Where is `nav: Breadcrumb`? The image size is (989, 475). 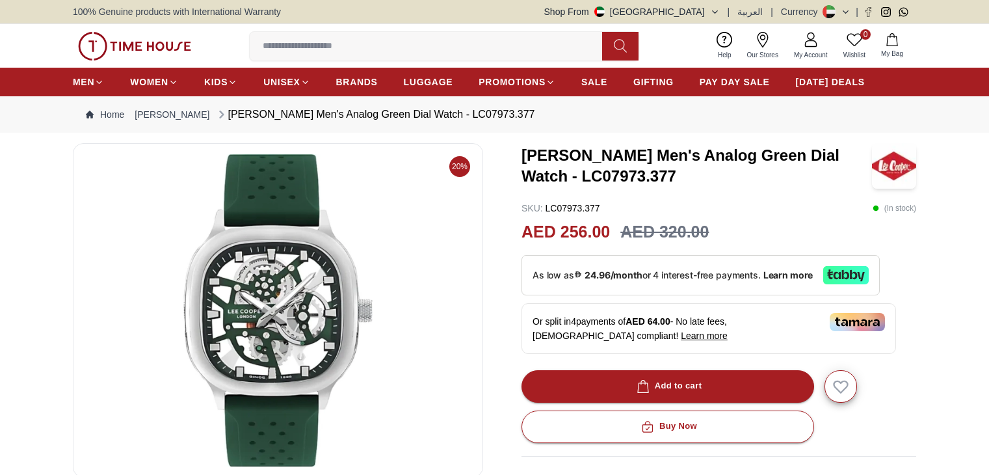
nav: Breadcrumb is located at coordinates (494, 114).